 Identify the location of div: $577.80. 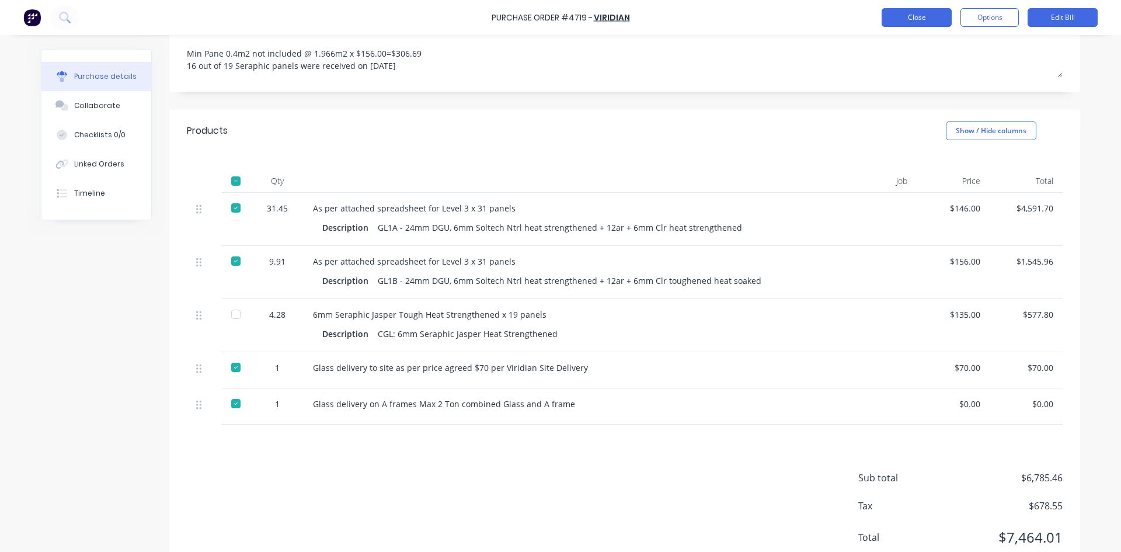
(1026, 314).